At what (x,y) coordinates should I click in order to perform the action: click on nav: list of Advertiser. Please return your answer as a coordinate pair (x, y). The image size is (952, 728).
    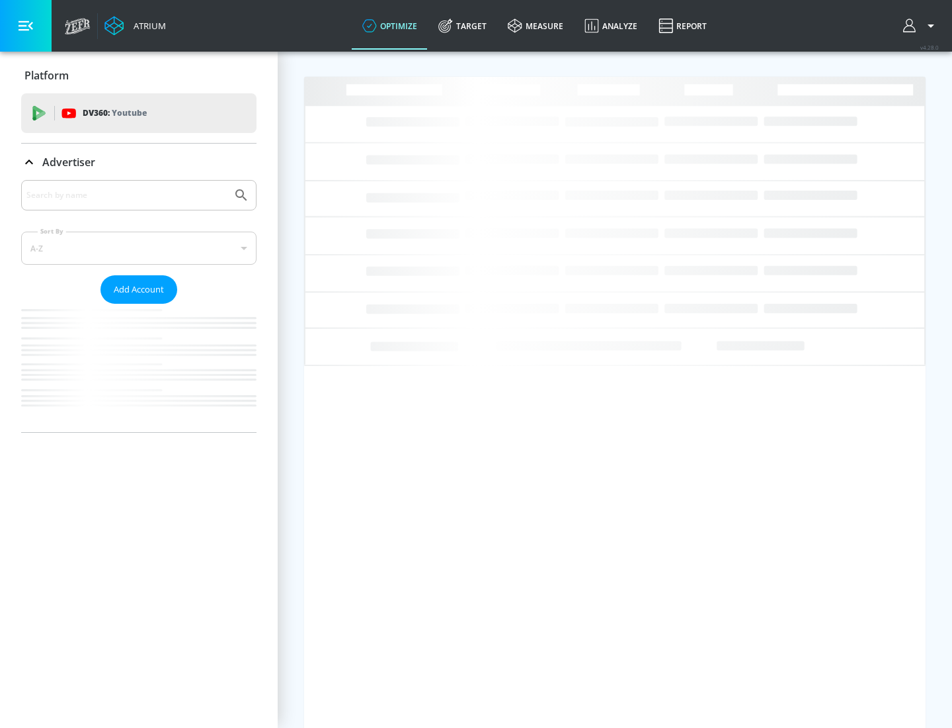
    Looking at the image, I should click on (139, 368).